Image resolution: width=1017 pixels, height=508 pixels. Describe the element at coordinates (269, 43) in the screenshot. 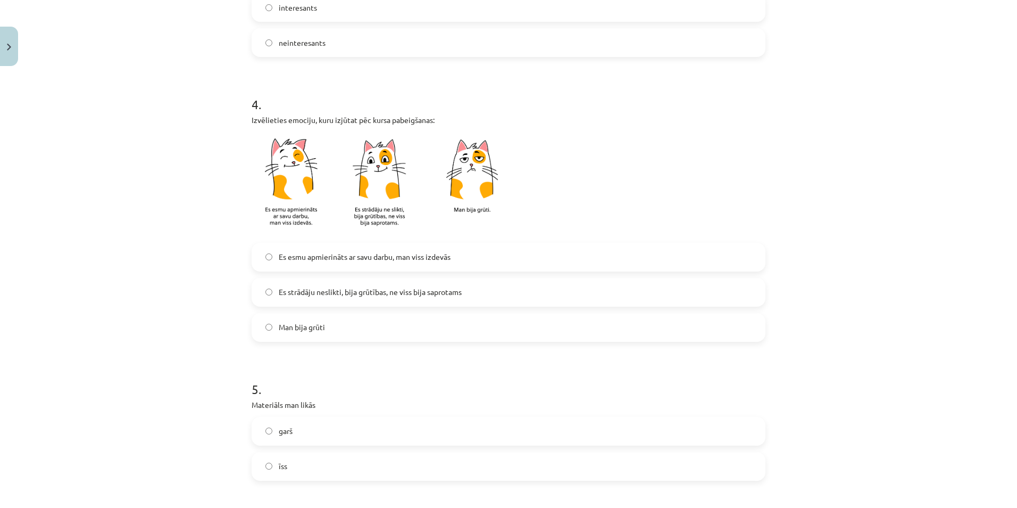

I see `input: neinteresants` at that location.